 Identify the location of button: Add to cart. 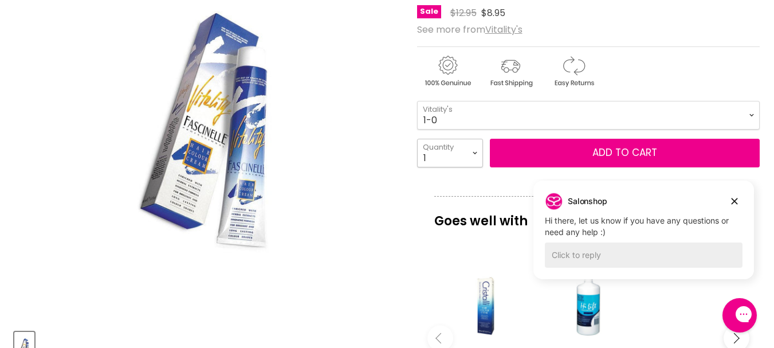
(625, 153).